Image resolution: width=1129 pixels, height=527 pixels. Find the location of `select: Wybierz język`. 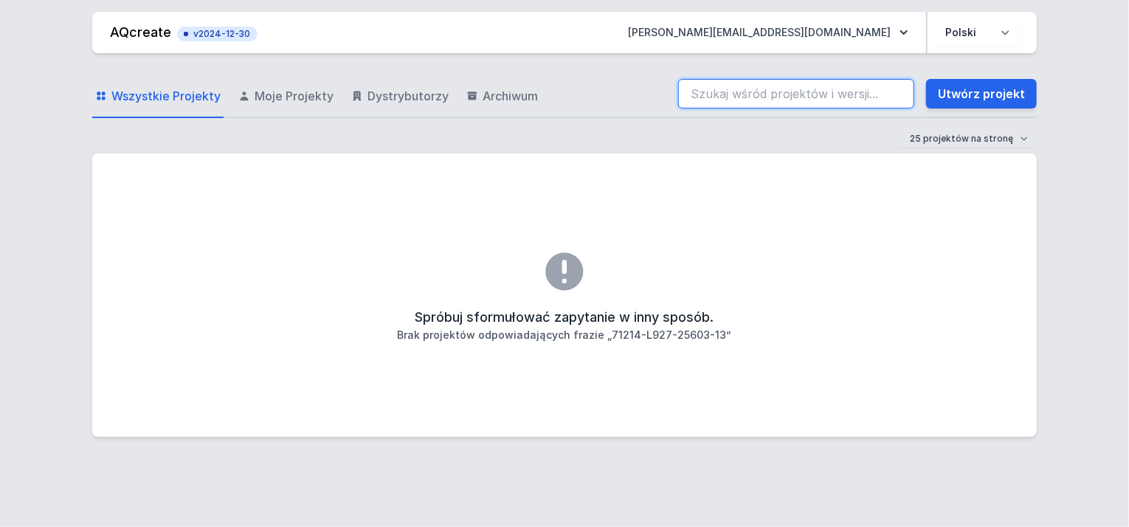

select: Wybierz język is located at coordinates (977, 32).